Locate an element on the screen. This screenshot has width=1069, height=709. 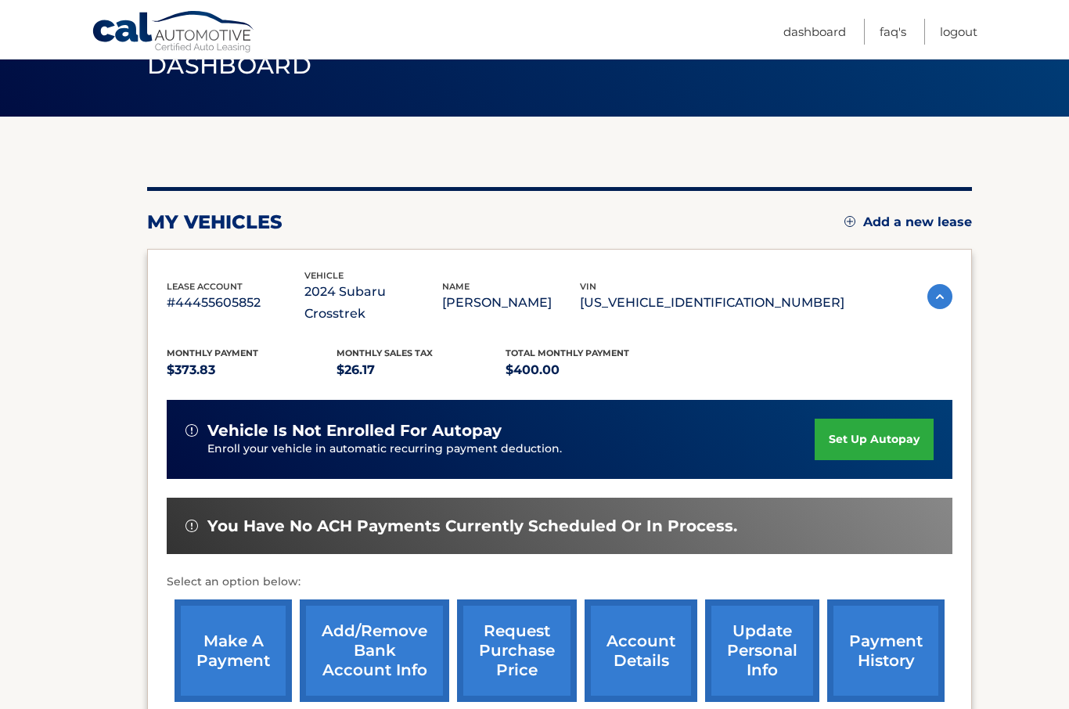
a: account details is located at coordinates (641, 650).